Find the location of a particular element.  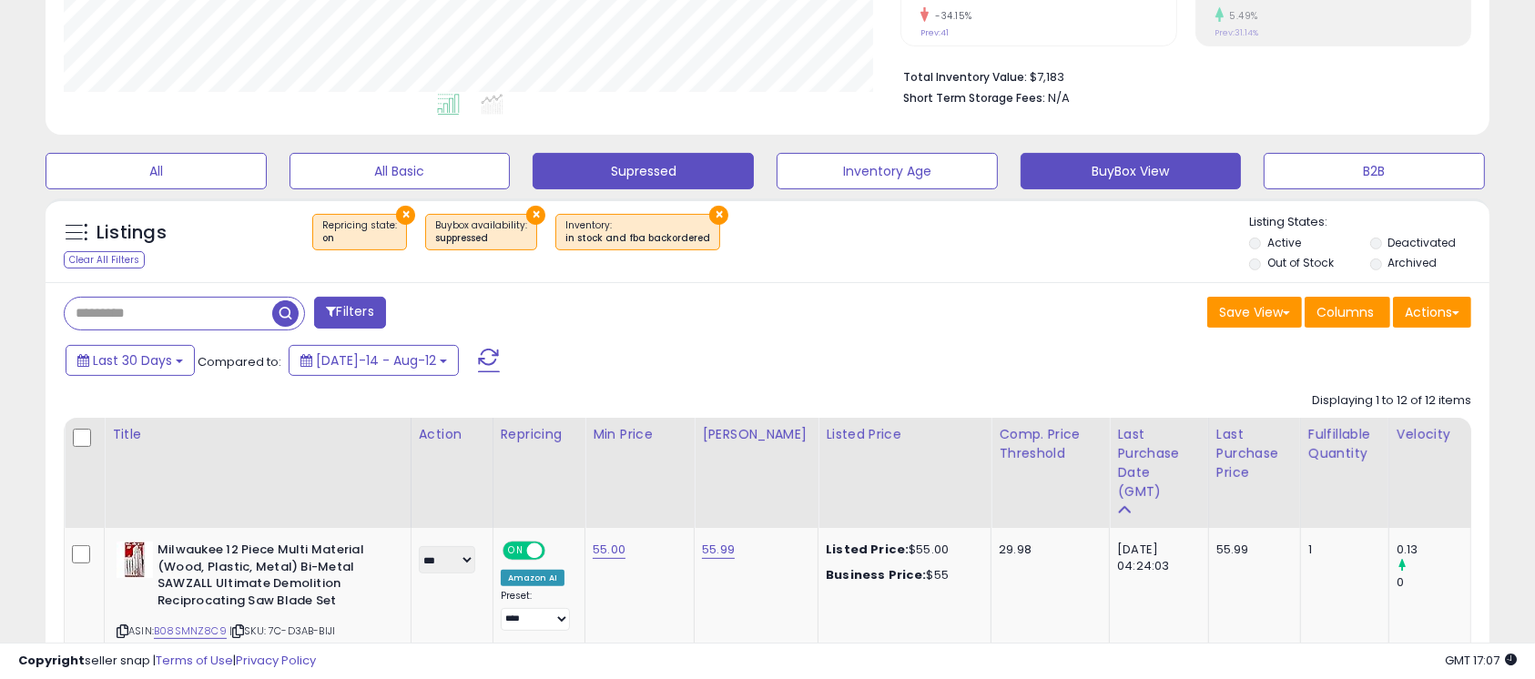

a: 55.00 is located at coordinates (609, 550).